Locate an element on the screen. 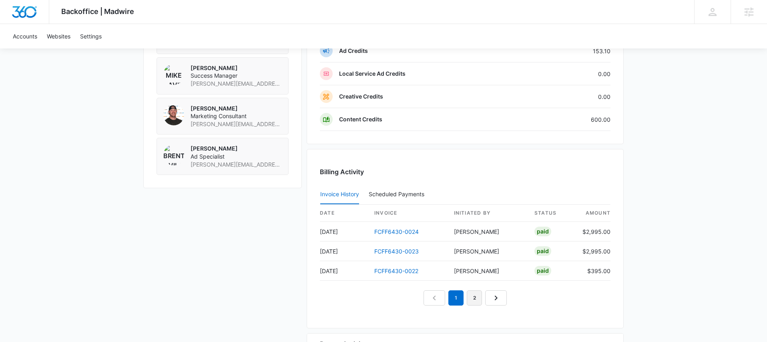  span: Ad Specialist is located at coordinates (236, 157).